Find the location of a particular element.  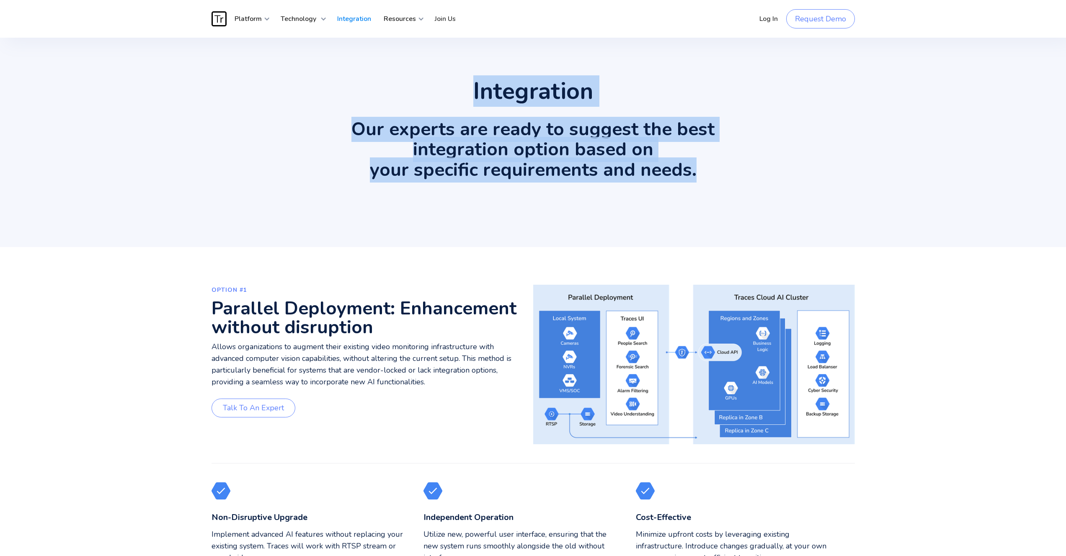

h2: Our experts are ready to suggest the best integration option based on your specific requirements ... is located at coordinates (533, 150).